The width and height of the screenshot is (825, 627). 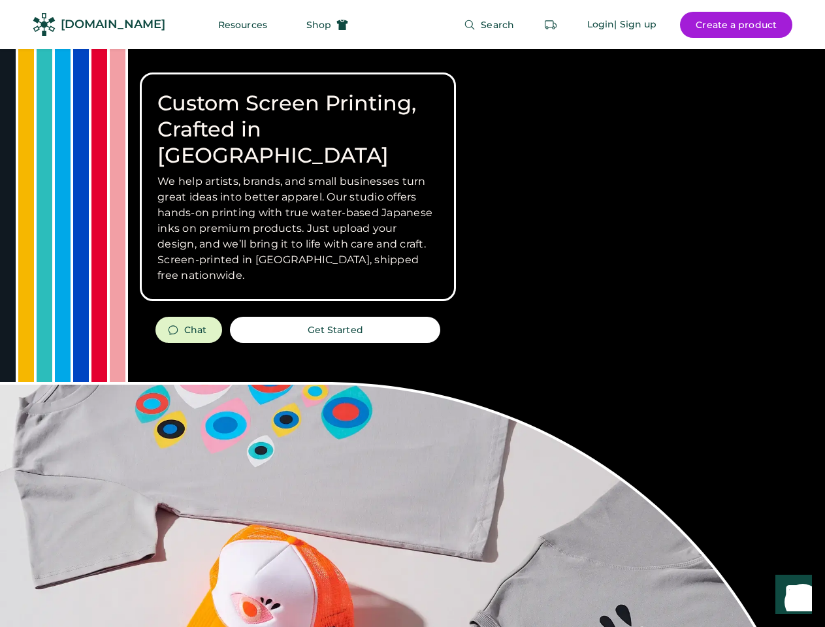 I want to click on span: Search, so click(x=497, y=25).